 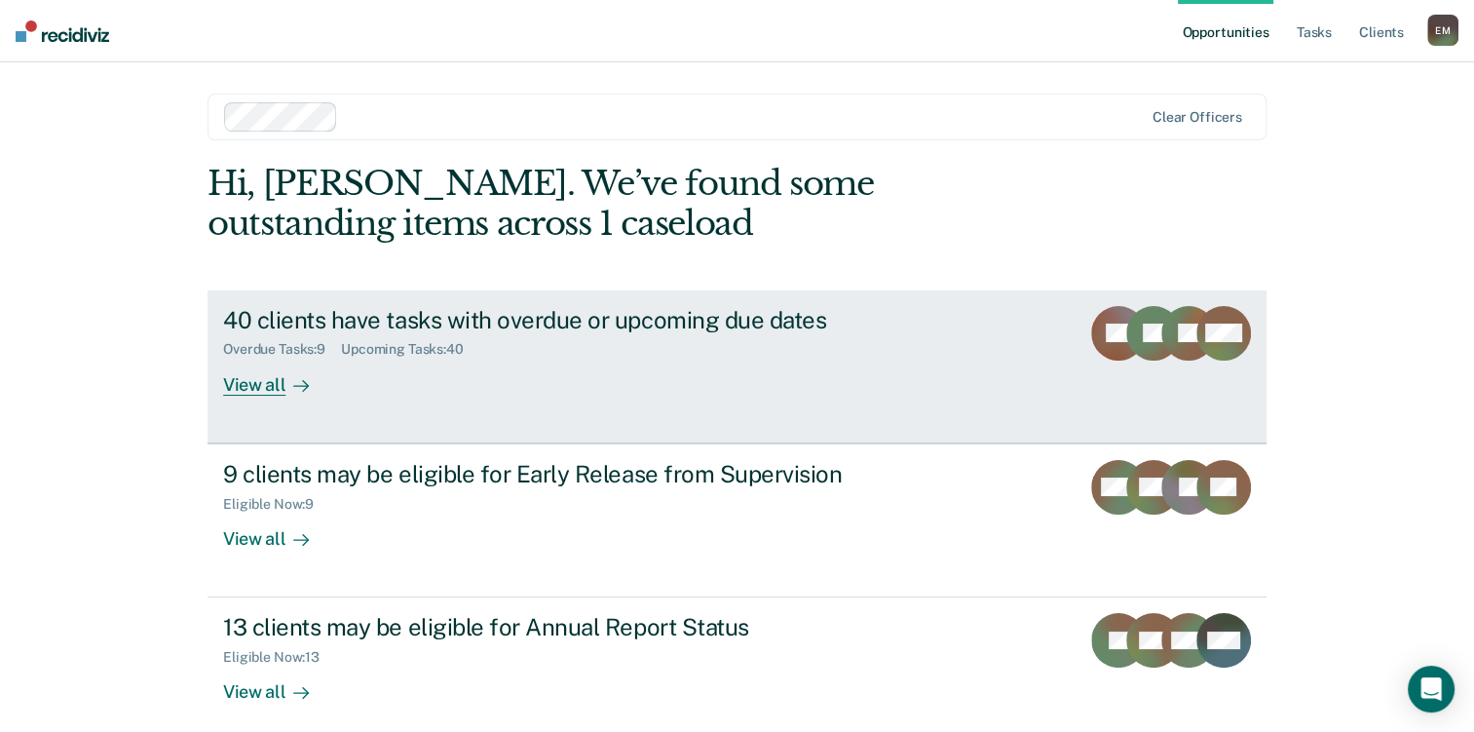 I want to click on div: Clear officers, so click(x=1198, y=117).